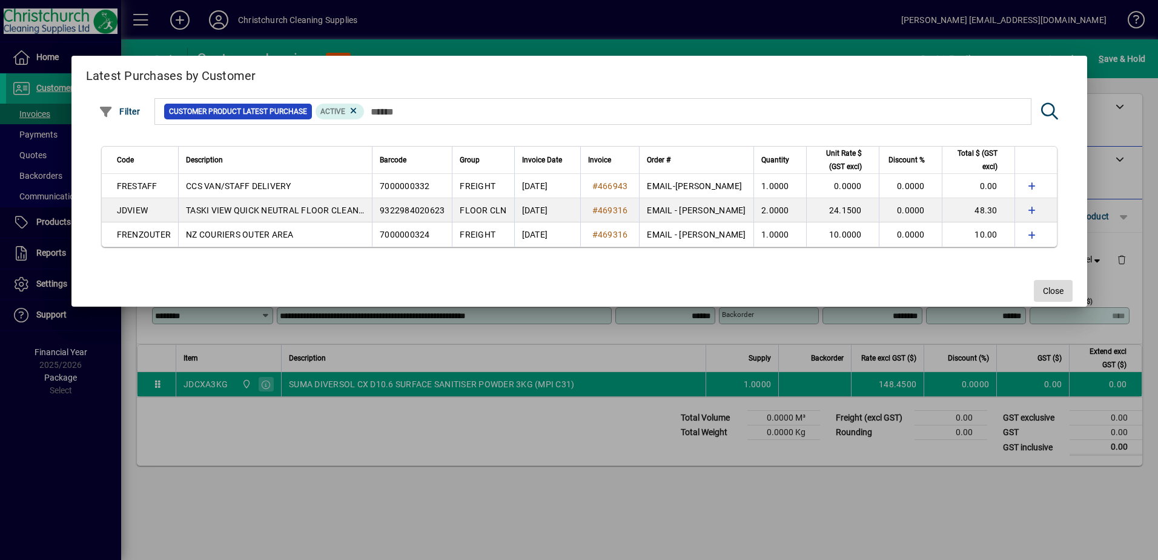 This screenshot has width=1158, height=560. What do you see at coordinates (133, 210) in the screenshot?
I see `span: JDVIEW` at bounding box center [133, 210].